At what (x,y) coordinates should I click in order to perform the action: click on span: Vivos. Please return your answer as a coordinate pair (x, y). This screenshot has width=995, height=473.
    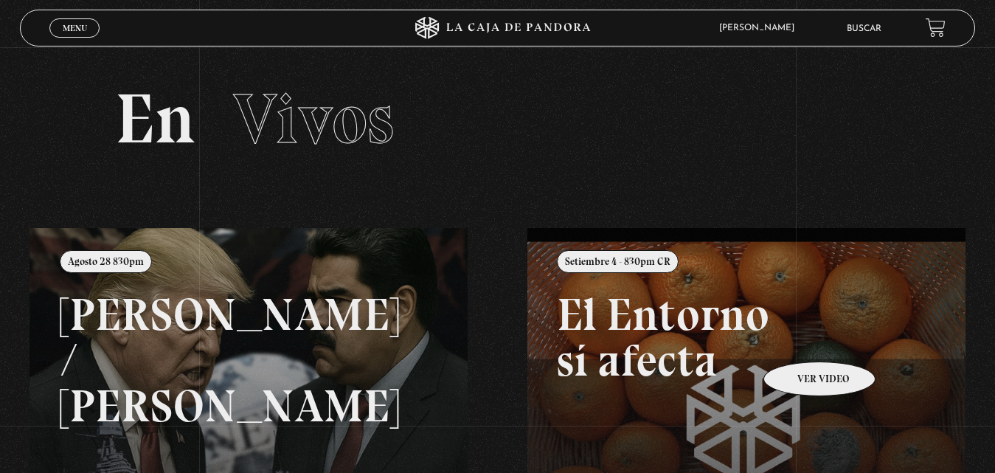
    Looking at the image, I should click on (314, 119).